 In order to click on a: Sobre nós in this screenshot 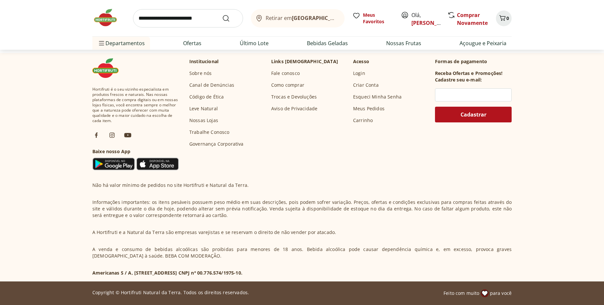, I will do `click(200, 73)`.